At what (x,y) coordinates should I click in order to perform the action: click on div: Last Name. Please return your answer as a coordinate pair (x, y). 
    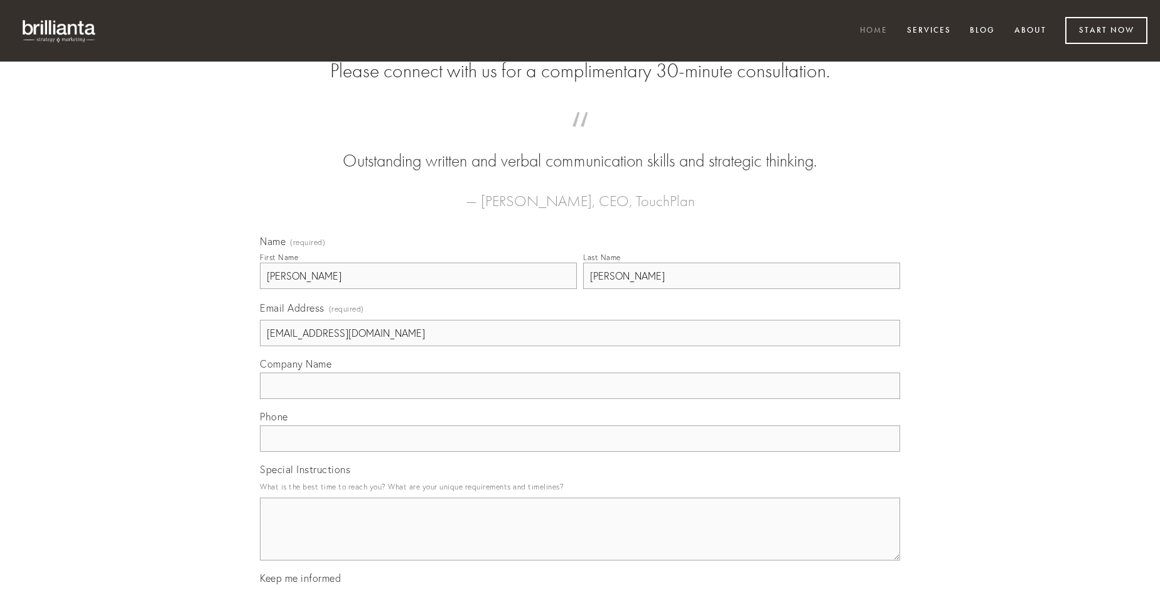
    Looking at the image, I should click on (602, 257).